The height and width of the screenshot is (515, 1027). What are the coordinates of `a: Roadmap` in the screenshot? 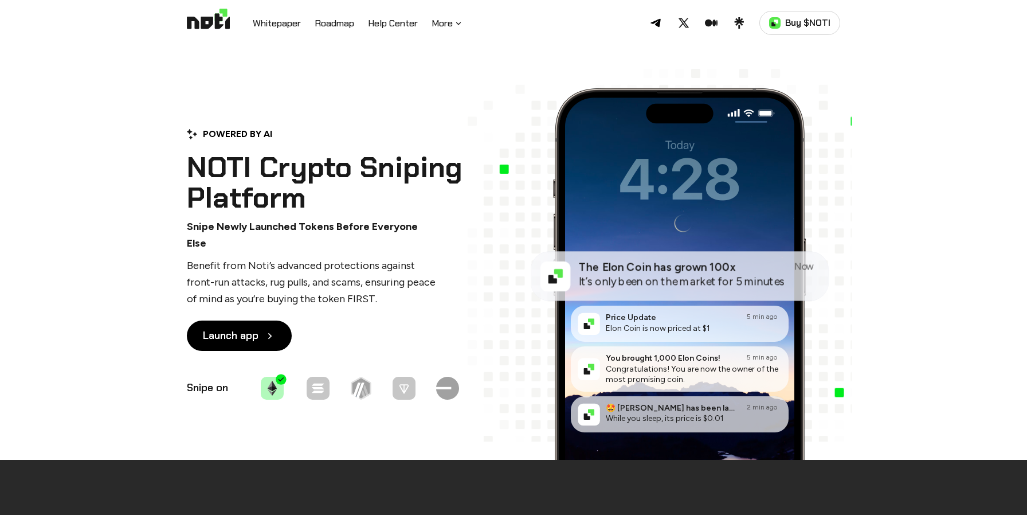 It's located at (334, 24).